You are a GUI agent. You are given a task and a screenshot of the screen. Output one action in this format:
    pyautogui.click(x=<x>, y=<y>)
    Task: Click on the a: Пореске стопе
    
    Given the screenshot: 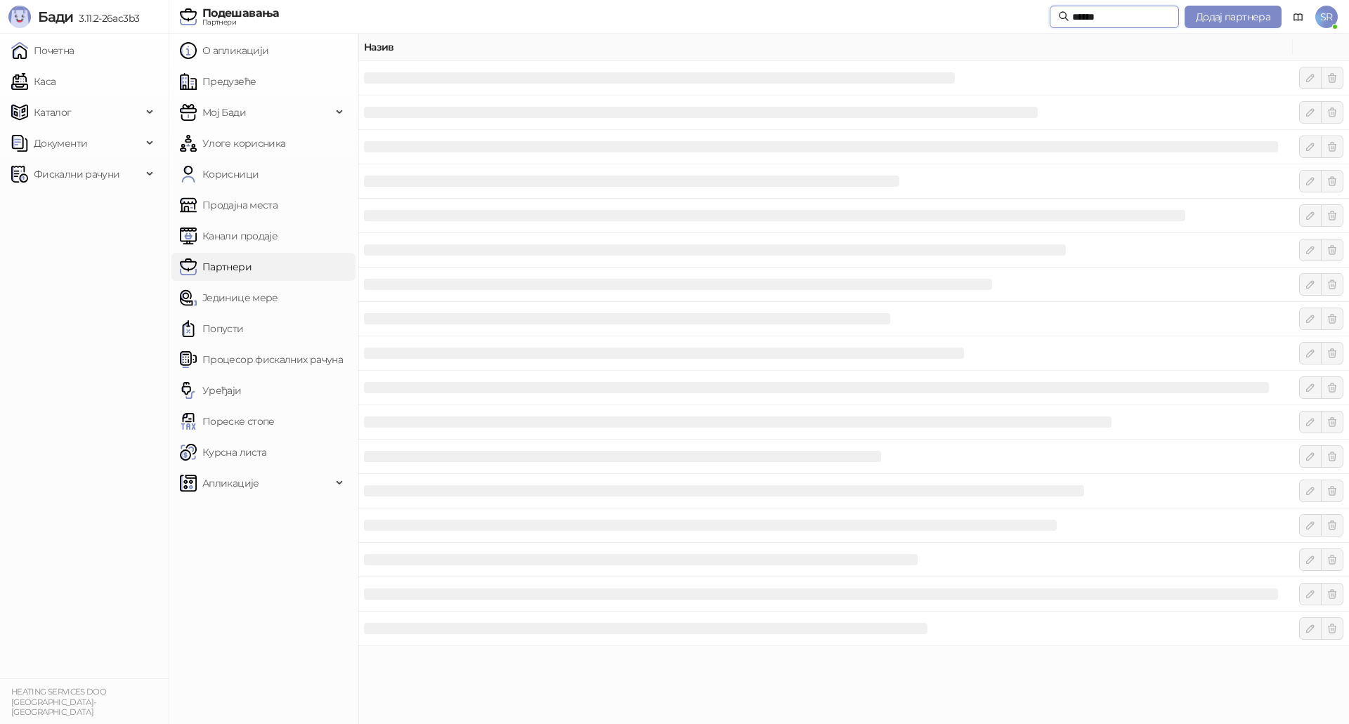 What is the action you would take?
    pyautogui.click(x=227, y=422)
    